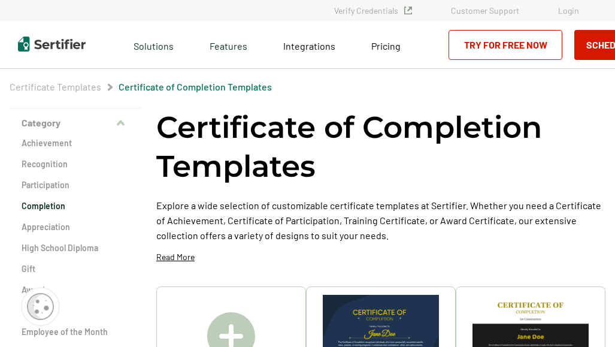 The height and width of the screenshot is (347, 615). What do you see at coordinates (408, 10) in the screenshot?
I see `img: Verified` at bounding box center [408, 10].